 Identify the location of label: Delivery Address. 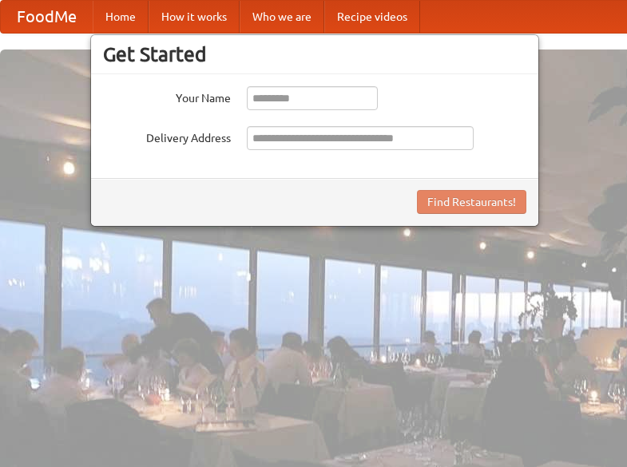
(167, 136).